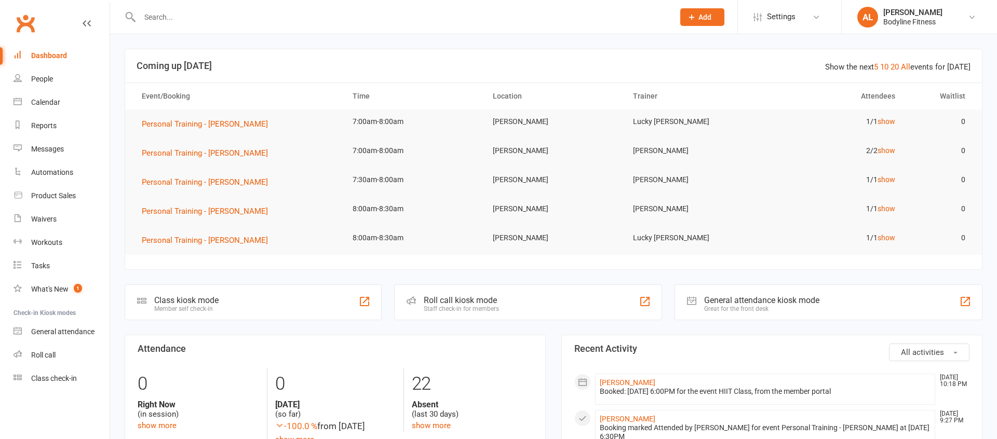 The width and height of the screenshot is (997, 439). What do you see at coordinates (49, 56) in the screenshot?
I see `div: Dashboard` at bounding box center [49, 56].